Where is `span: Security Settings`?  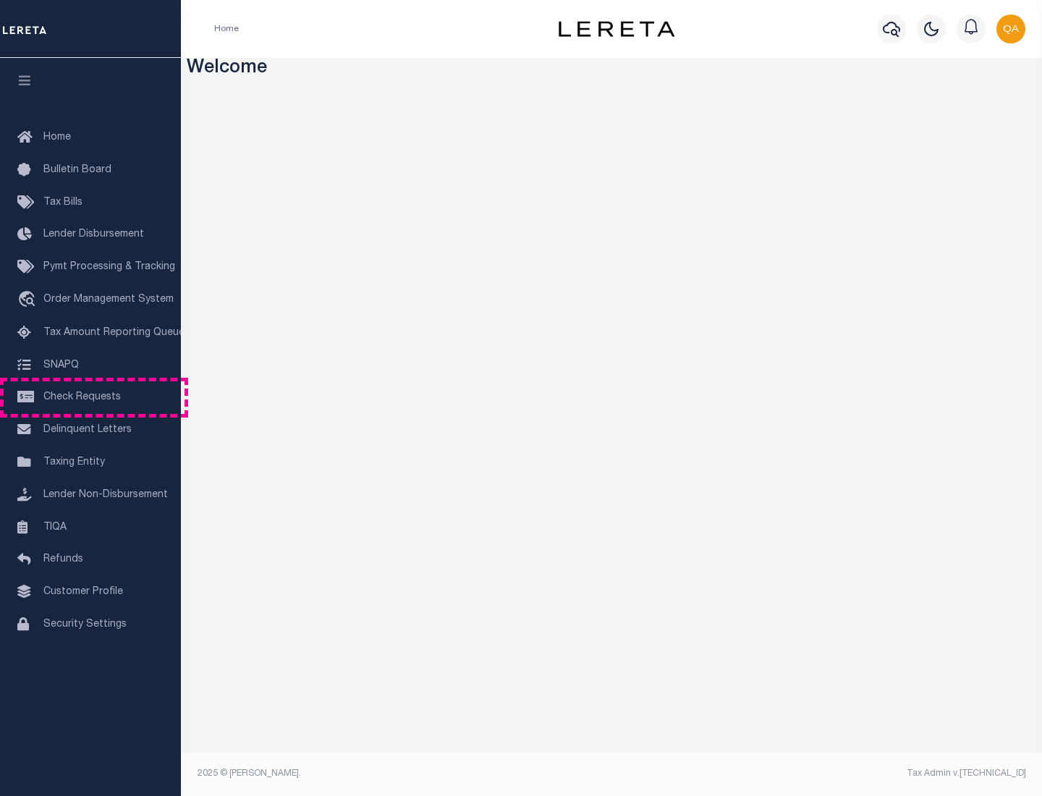
span: Security Settings is located at coordinates (85, 624).